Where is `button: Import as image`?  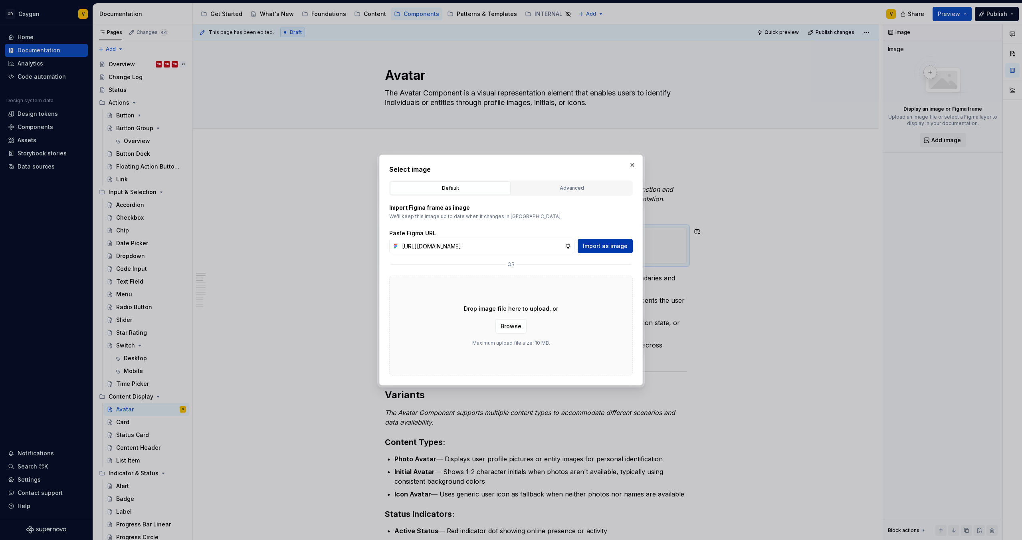
button: Import as image is located at coordinates (605, 246).